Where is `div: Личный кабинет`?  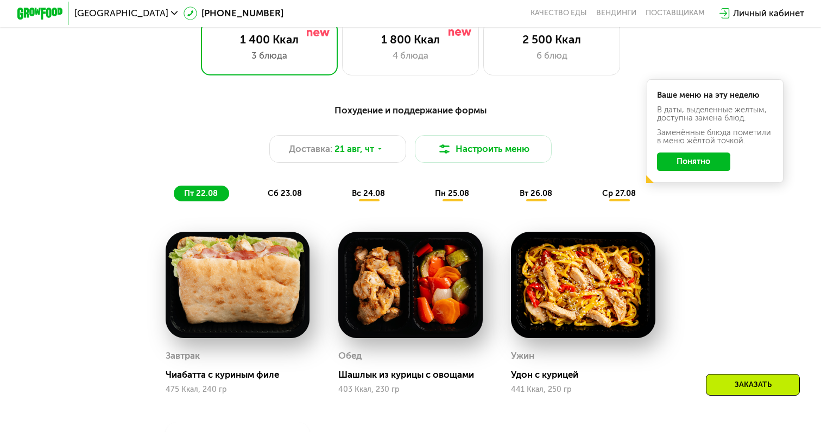 div: Личный кабинет is located at coordinates (769, 13).